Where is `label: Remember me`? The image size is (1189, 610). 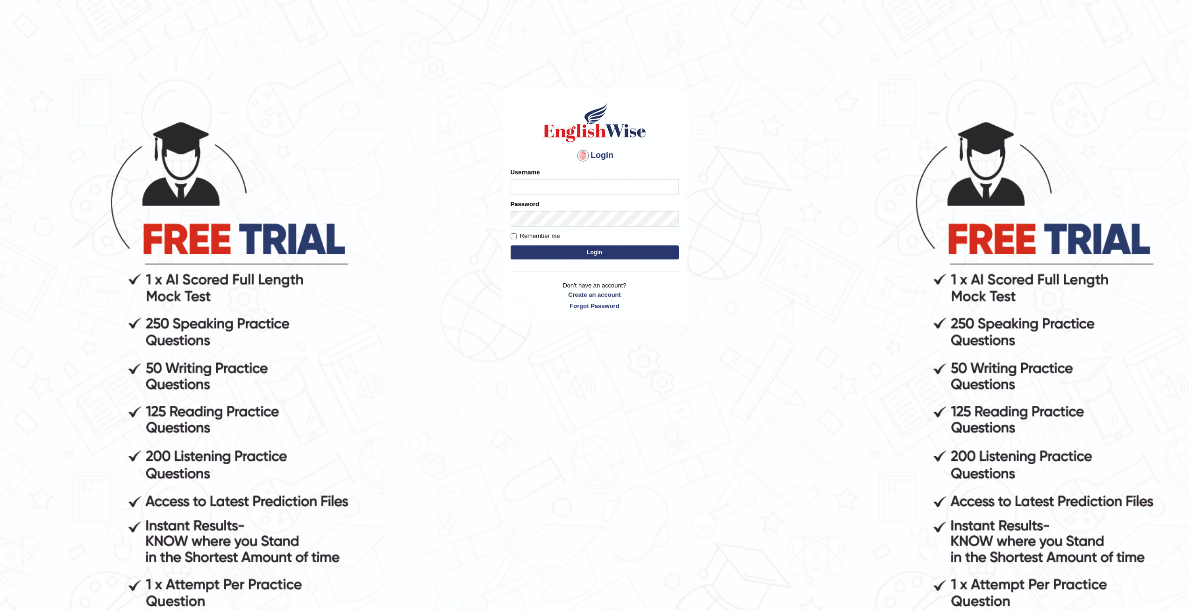 label: Remember me is located at coordinates (535, 236).